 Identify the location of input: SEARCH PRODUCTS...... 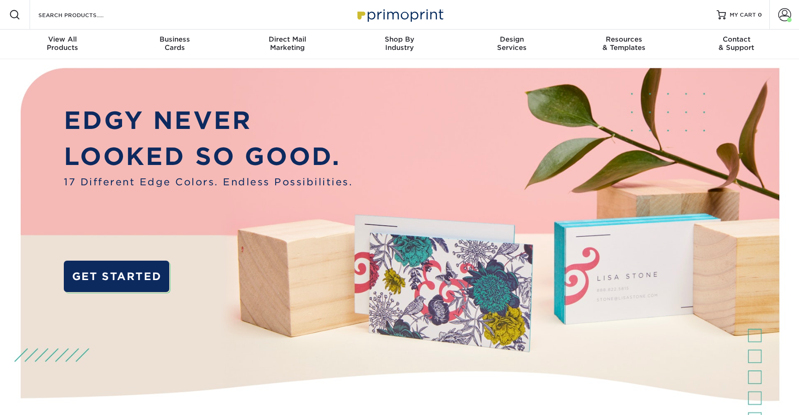
(82, 15).